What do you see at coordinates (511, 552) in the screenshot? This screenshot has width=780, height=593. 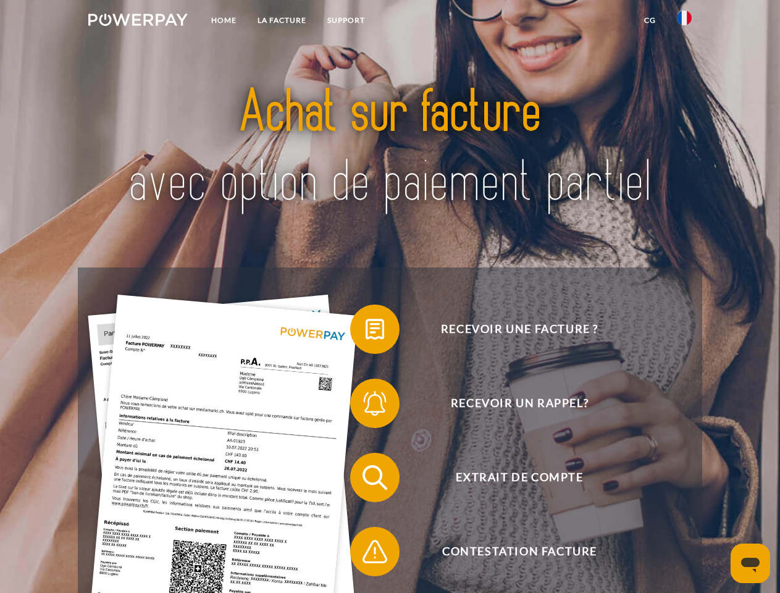 I see `button: Contestation Facture` at bounding box center [511, 552].